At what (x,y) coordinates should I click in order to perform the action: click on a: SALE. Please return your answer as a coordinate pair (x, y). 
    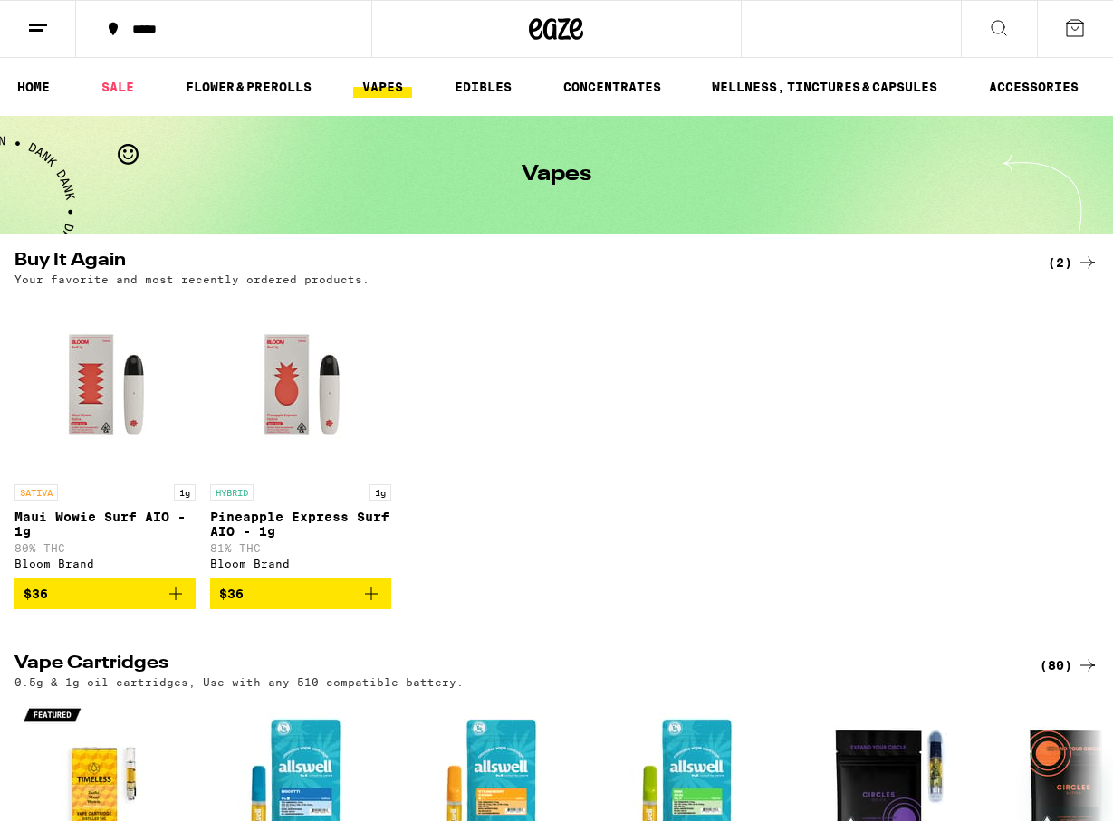
    Looking at the image, I should click on (118, 87).